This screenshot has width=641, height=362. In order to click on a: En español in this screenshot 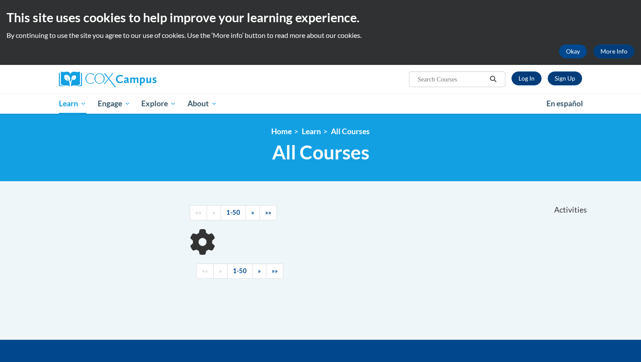, I will do `click(565, 104)`.